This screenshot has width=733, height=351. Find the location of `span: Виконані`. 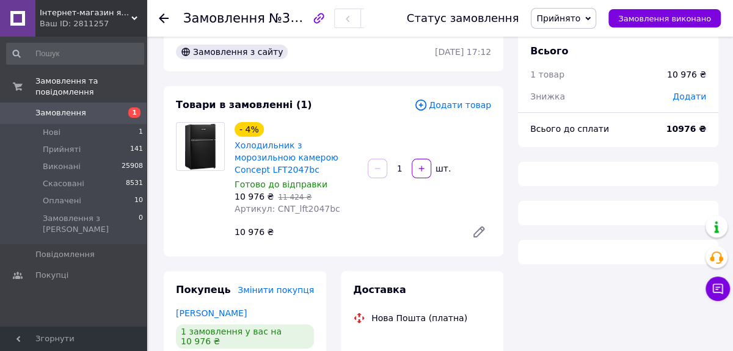

span: Виконані is located at coordinates (62, 167).